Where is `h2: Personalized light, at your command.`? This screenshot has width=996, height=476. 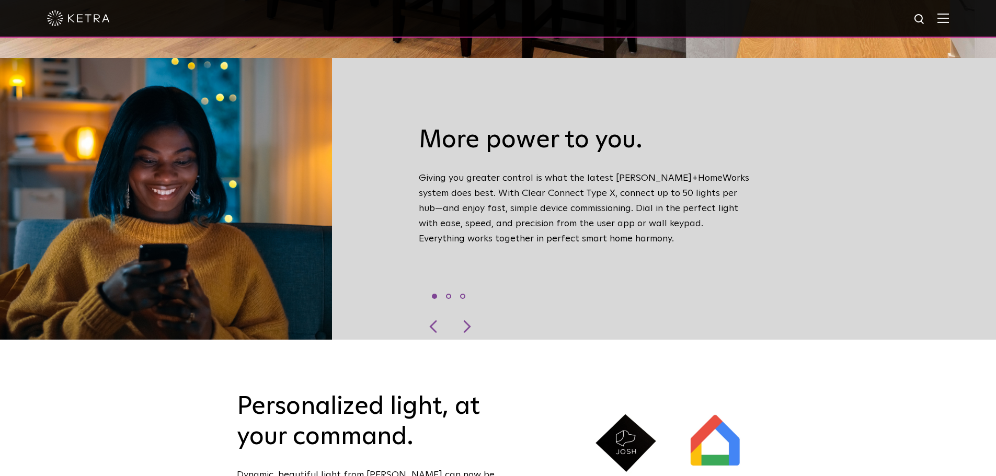
h2: Personalized light, at your command. is located at coordinates (383, 422).